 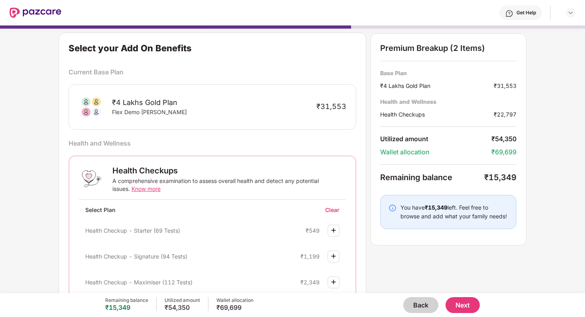 I want to click on div: Current Base Plan, so click(x=212, y=72).